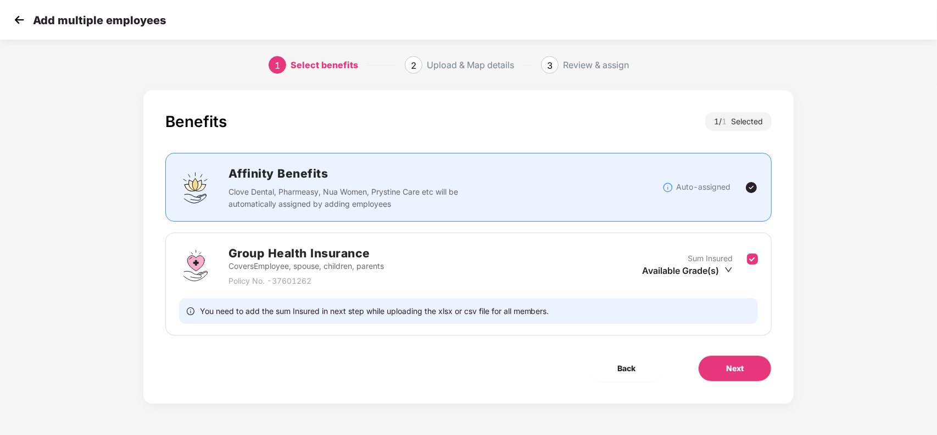 This screenshot has width=937, height=435. Describe the element at coordinates (347, 198) in the screenshot. I see `p: Clove Dental, Pharmeasy, Nua Women, Prystine Care etc will be automatically assigned by adding em...` at that location.